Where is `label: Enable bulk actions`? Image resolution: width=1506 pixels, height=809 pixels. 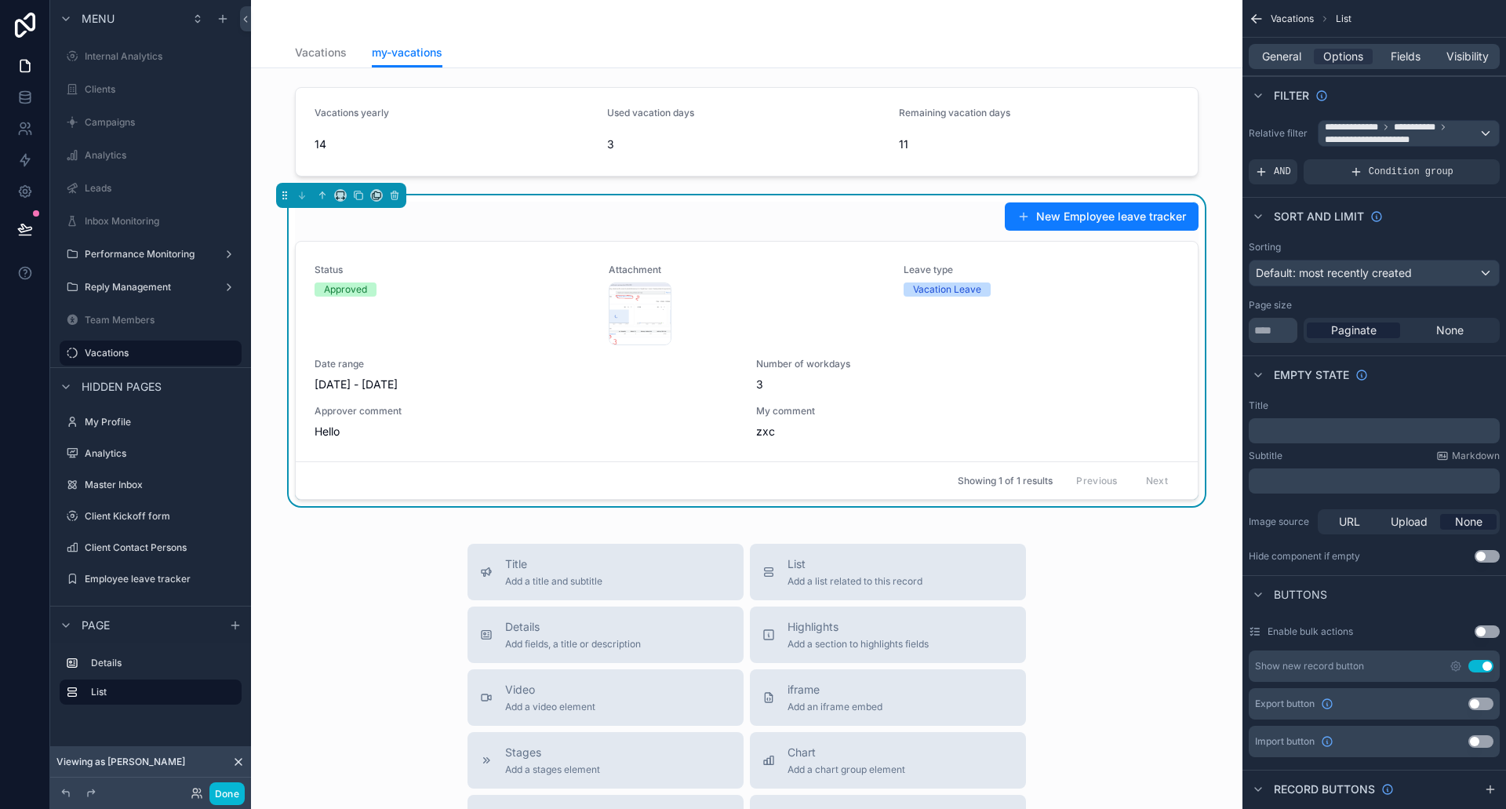
label: Enable bulk actions is located at coordinates (1310, 632).